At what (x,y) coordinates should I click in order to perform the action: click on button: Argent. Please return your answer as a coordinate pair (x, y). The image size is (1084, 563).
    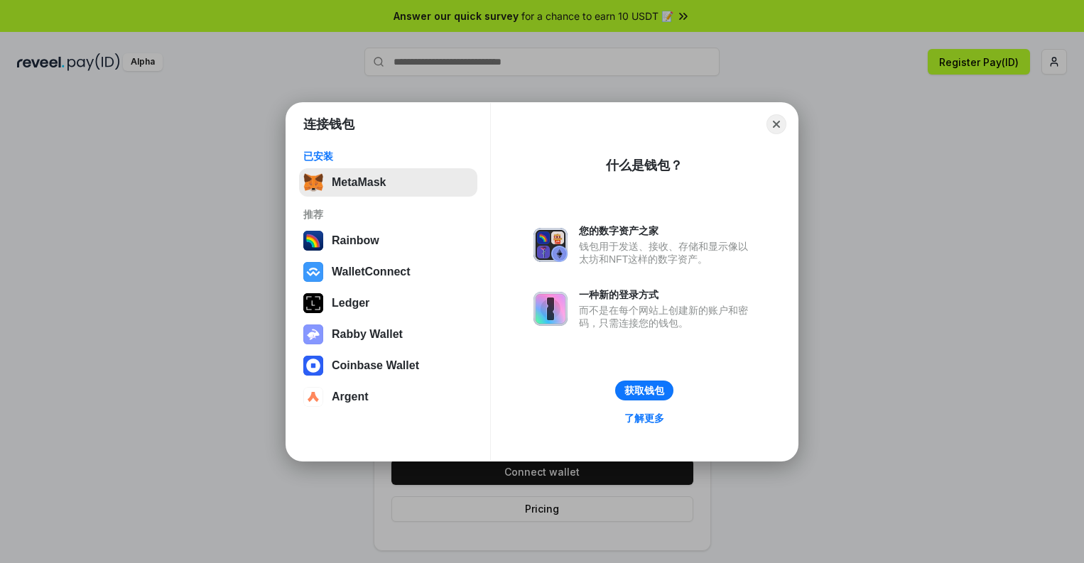
    Looking at the image, I should click on (388, 397).